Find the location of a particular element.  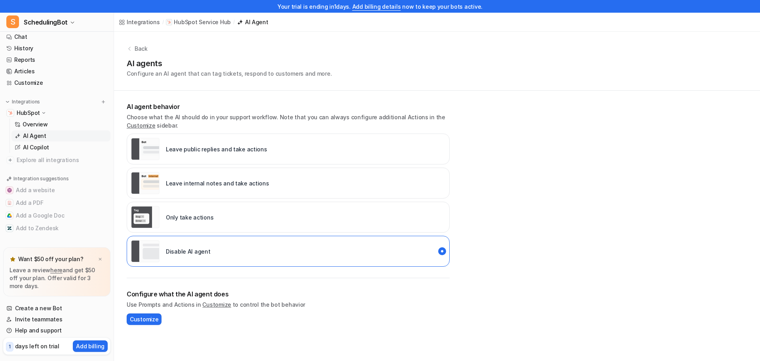

p: HubSpot Service Hub is located at coordinates (202, 22).